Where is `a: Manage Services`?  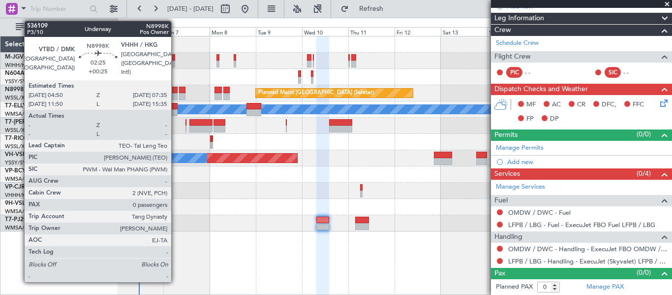
a: Manage Services is located at coordinates (520, 187).